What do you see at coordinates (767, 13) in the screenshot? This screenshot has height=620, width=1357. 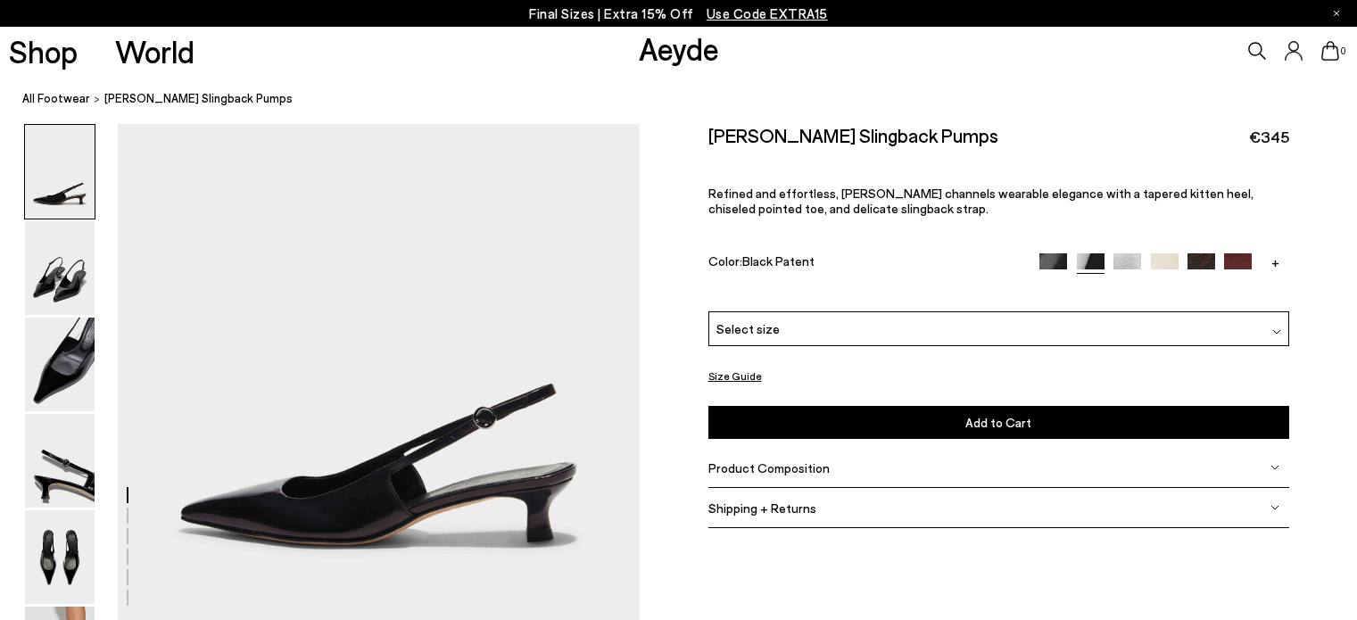 I see `span: Navigate to /collections/ss25-final-sizes` at bounding box center [767, 13].